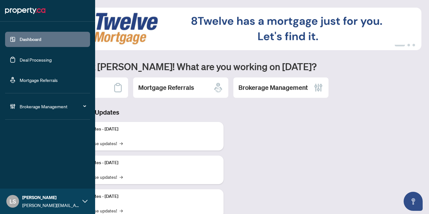 The height and width of the screenshot is (214, 429). Describe the element at coordinates (413, 45) in the screenshot. I see `button: 3` at that location.